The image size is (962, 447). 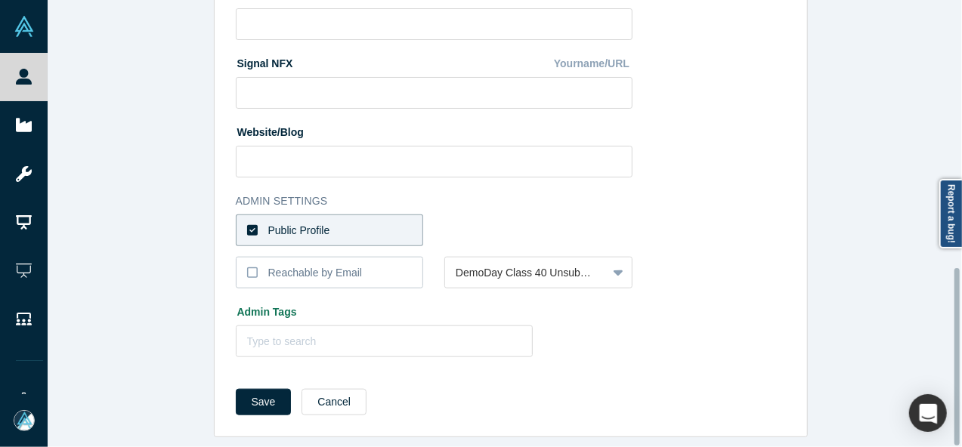 I want to click on a: Report a bug!, so click(x=951, y=214).